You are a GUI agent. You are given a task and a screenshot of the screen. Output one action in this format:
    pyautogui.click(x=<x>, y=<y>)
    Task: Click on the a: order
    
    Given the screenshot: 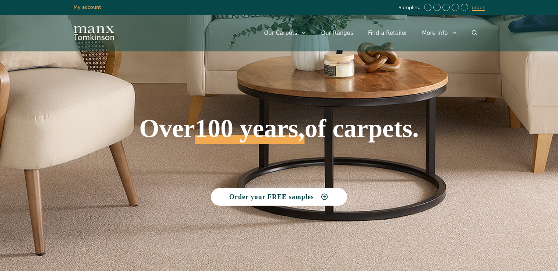 What is the action you would take?
    pyautogui.click(x=478, y=8)
    